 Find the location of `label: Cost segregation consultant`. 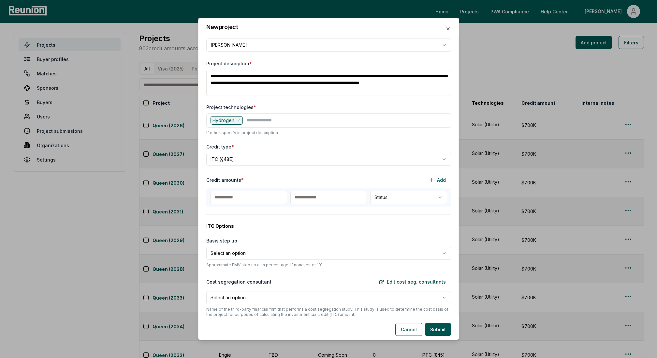

label: Cost segregation consultant is located at coordinates (239, 282).